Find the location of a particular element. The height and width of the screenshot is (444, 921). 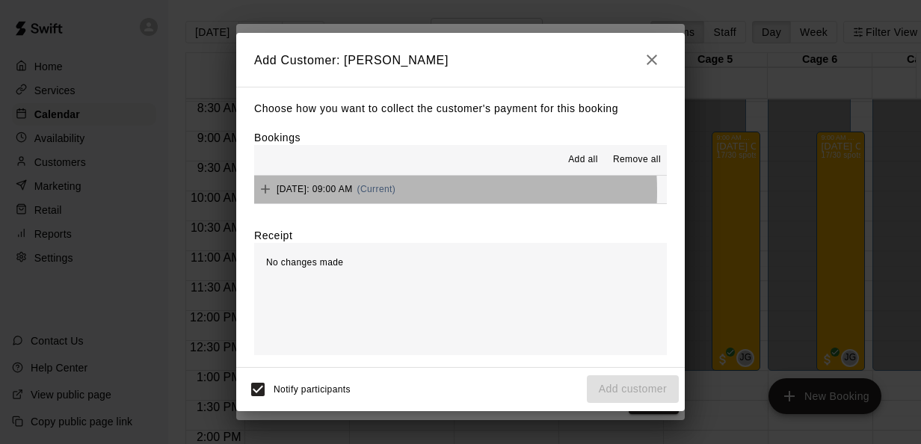

span: (Current) is located at coordinates (377, 189).